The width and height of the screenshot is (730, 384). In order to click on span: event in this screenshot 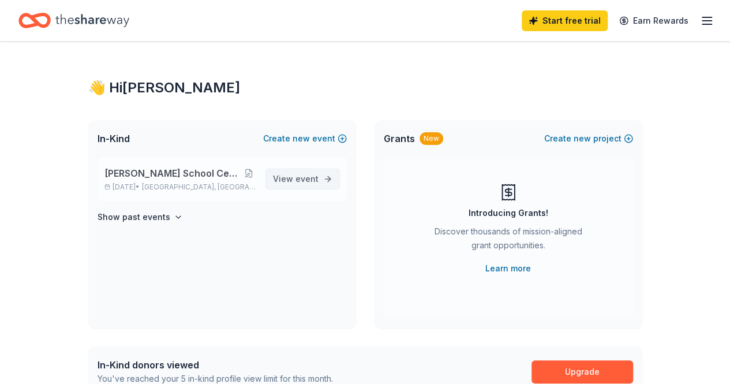, I will do `click(307, 178)`.